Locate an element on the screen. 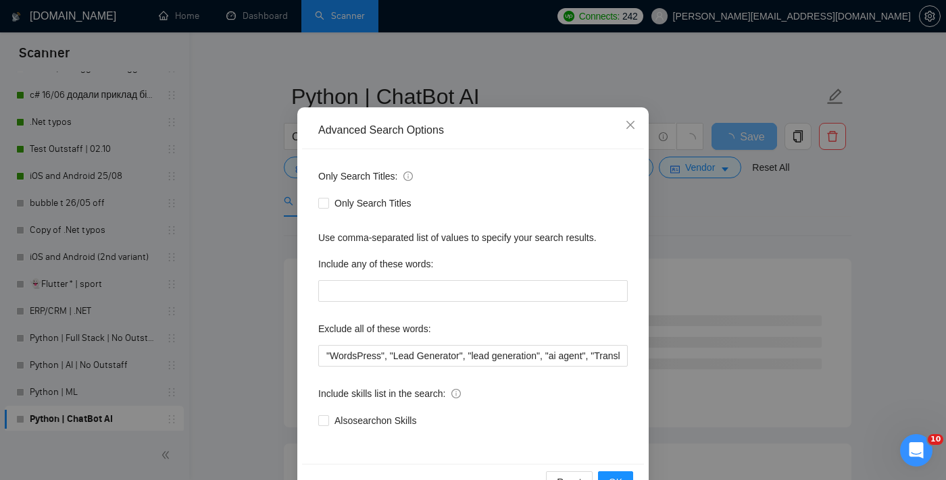  span: Include skills list in the search: is located at coordinates (389, 394).